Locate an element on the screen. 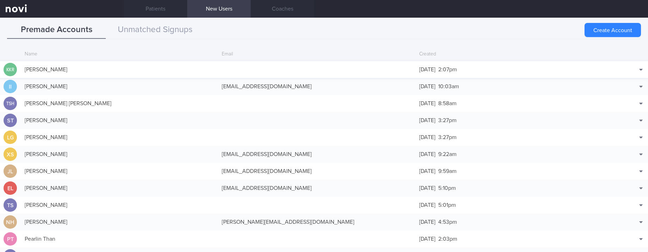  span: 10:03am is located at coordinates (448, 86).